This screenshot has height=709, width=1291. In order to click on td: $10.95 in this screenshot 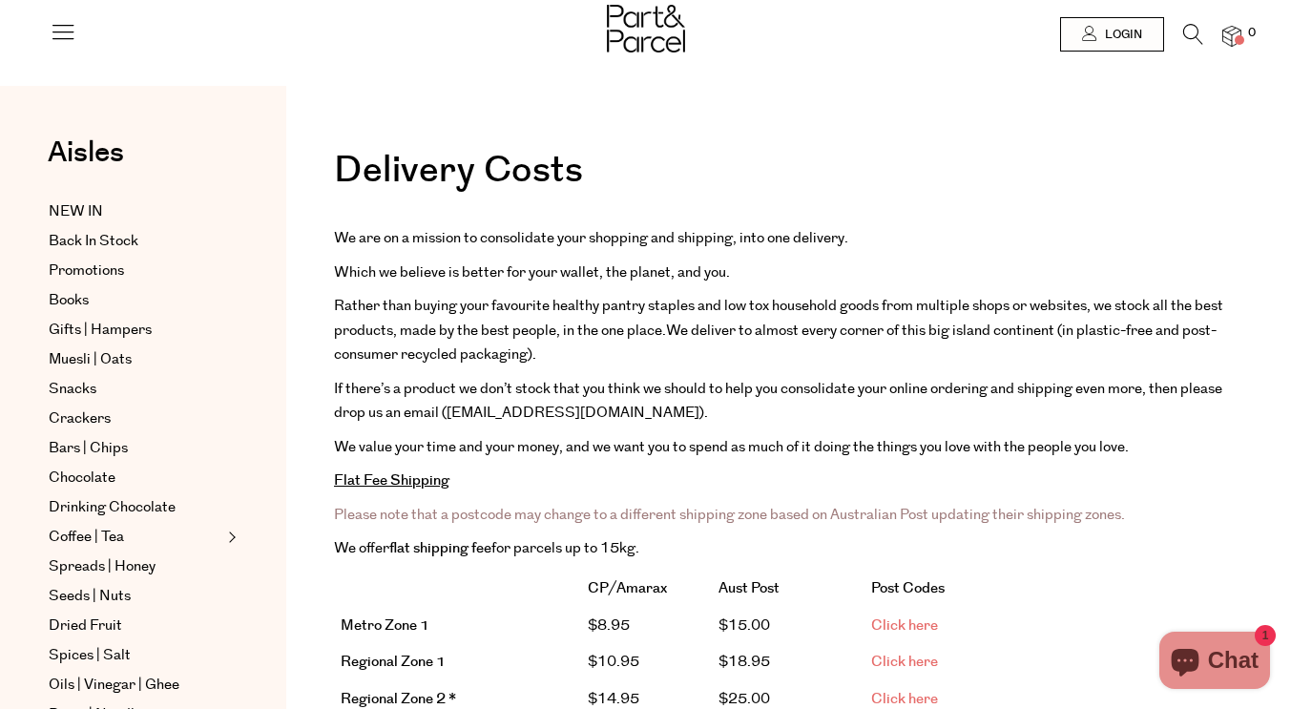, I will do `click(647, 662)`.